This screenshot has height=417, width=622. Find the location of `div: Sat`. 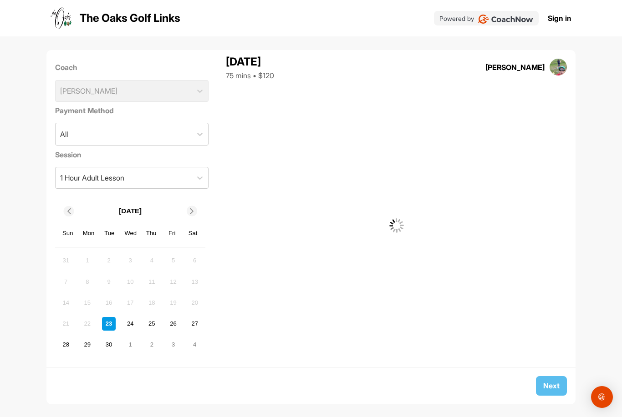

div: Sat is located at coordinates (193, 234).